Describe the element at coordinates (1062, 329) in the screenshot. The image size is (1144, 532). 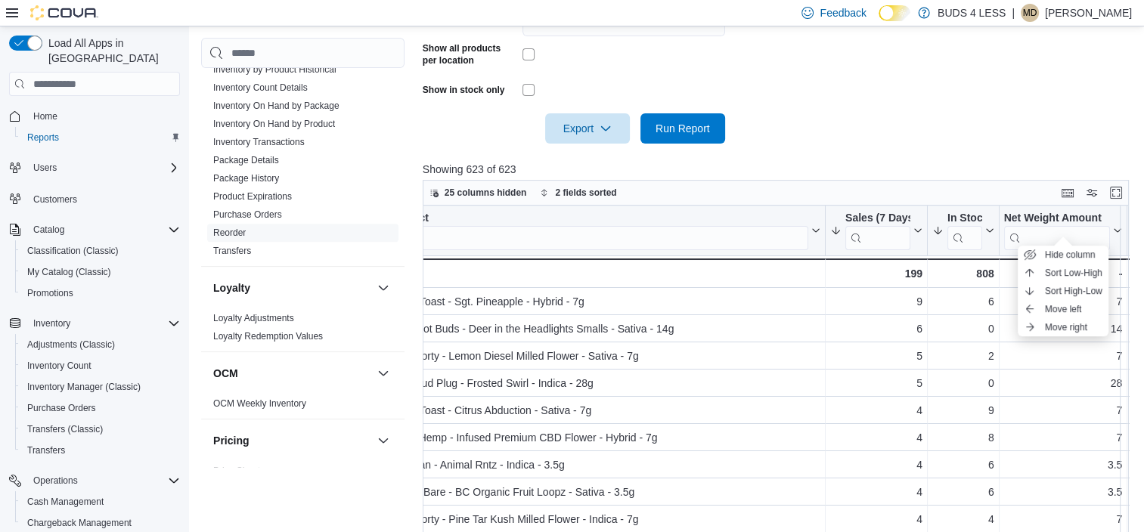
I see `div: 14` at that location.